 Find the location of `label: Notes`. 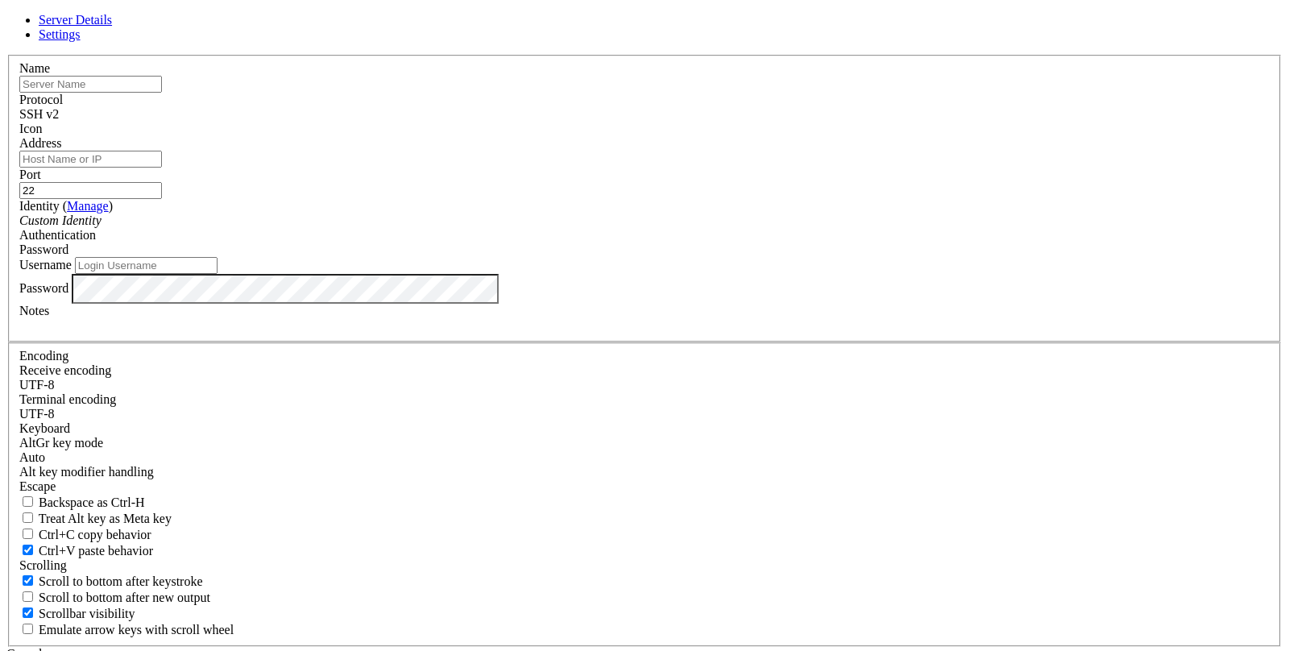

label: Notes is located at coordinates (34, 310).